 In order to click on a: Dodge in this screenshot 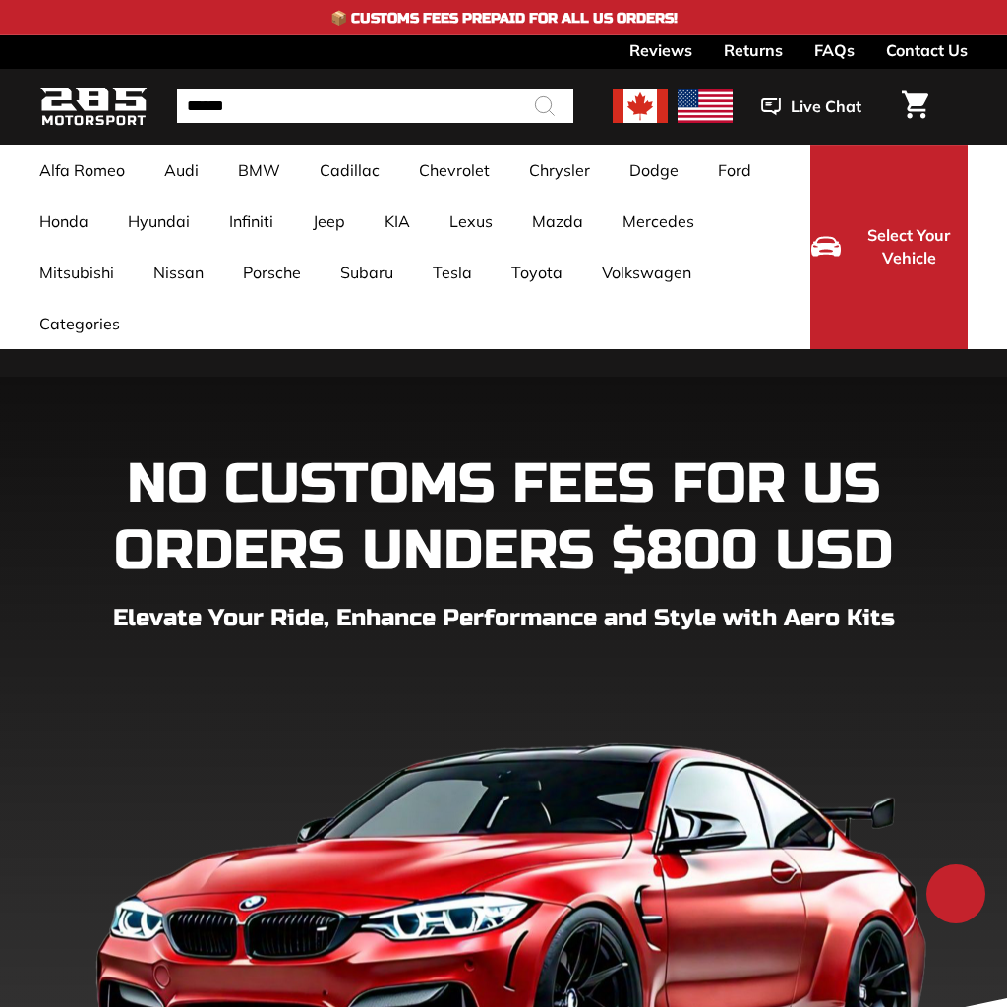, I will do `click(654, 170)`.